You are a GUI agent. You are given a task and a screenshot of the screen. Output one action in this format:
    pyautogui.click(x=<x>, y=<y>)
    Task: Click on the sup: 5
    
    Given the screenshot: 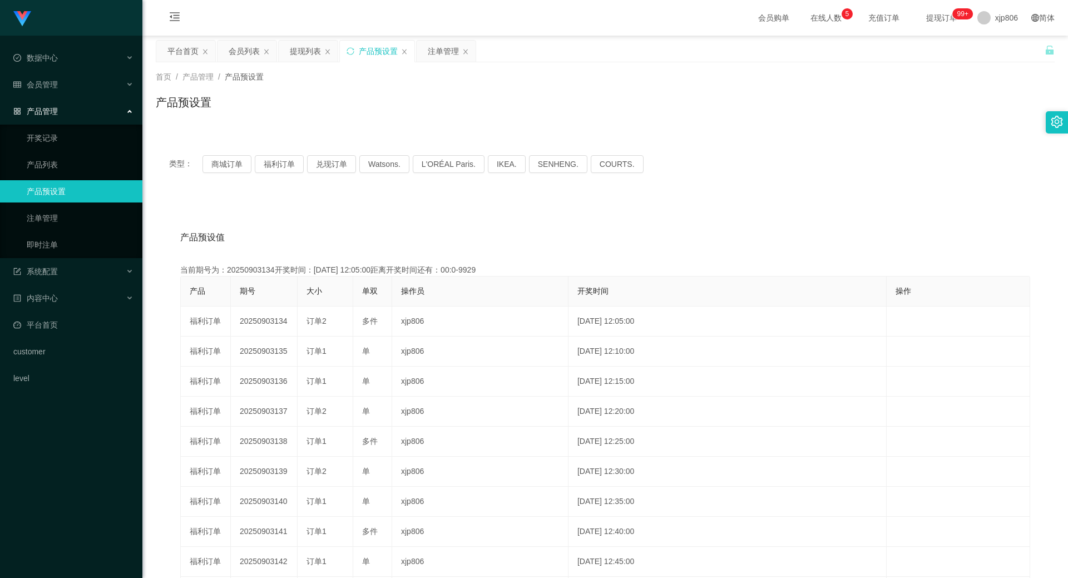 What is the action you would take?
    pyautogui.click(x=847, y=14)
    